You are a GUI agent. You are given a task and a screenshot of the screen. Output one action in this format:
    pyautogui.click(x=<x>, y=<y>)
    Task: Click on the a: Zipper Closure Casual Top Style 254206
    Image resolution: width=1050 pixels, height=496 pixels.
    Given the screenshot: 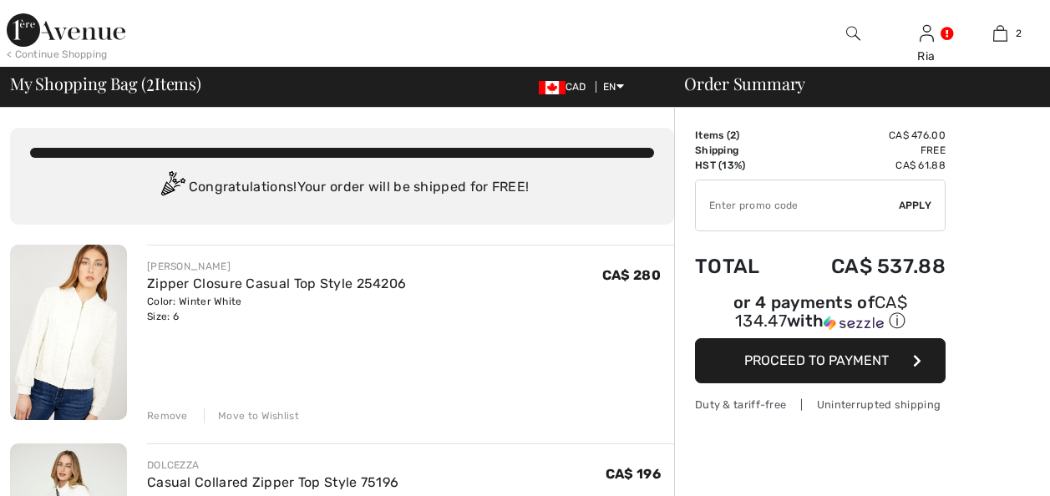 What is the action you would take?
    pyautogui.click(x=276, y=283)
    